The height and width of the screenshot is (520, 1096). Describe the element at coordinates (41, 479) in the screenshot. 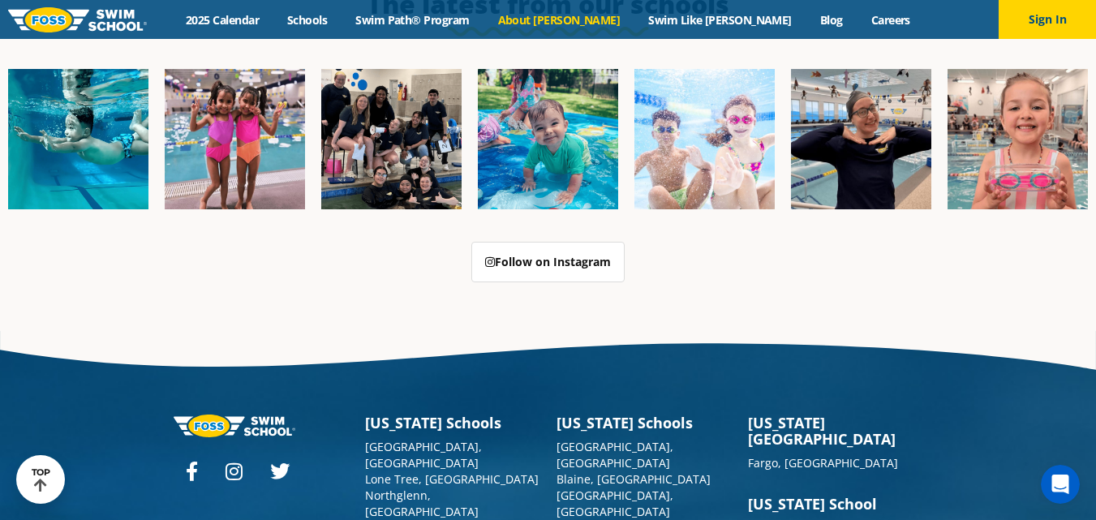

I see `div: TOP` at that location.